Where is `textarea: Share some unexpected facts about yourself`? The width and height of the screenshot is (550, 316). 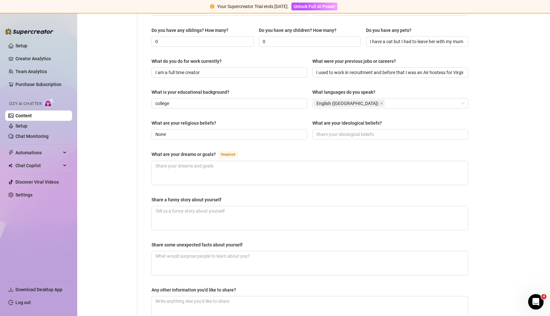 textarea: Share some unexpected facts about yourself is located at coordinates (310, 263).